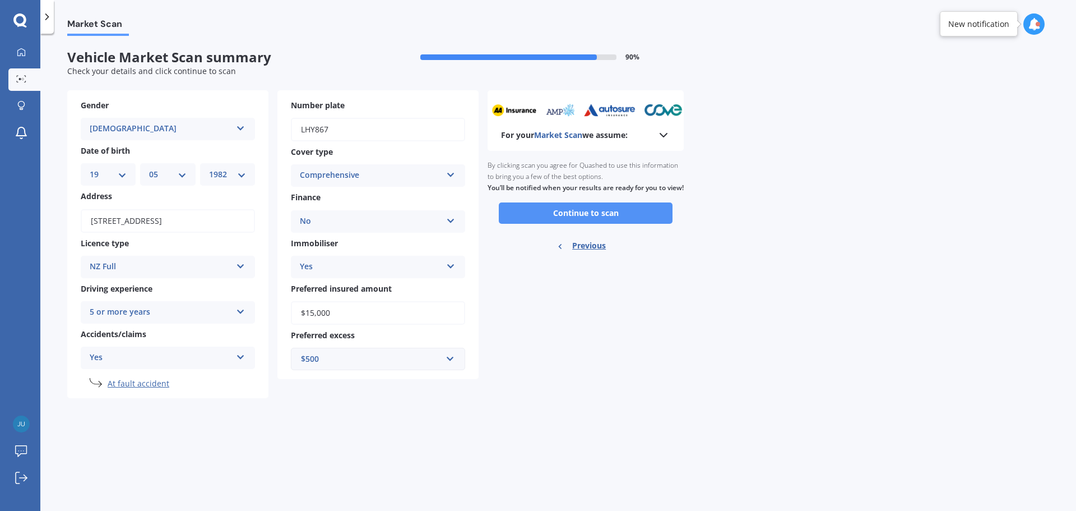 The width and height of the screenshot is (1076, 511). What do you see at coordinates (586, 187) in the screenshot?
I see `b: You’ll be notified when your results are ready for you to view!` at bounding box center [586, 187].